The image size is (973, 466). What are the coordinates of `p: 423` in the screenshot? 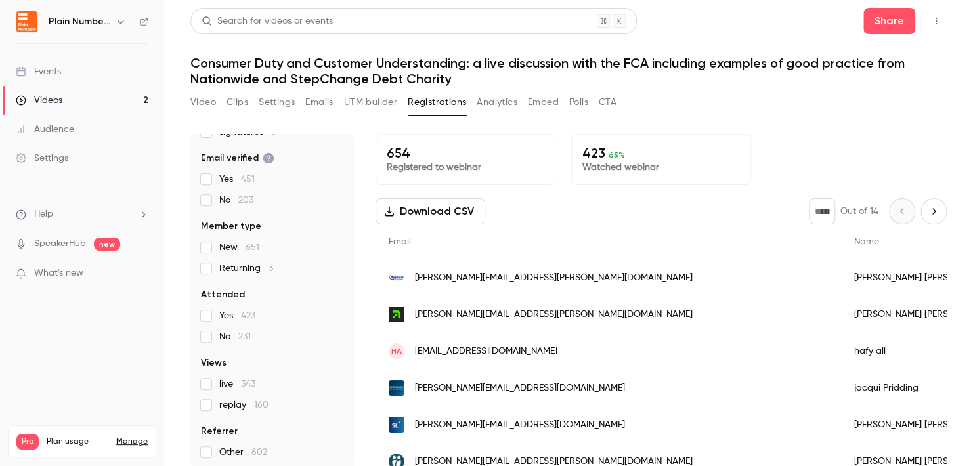 It's located at (661, 153).